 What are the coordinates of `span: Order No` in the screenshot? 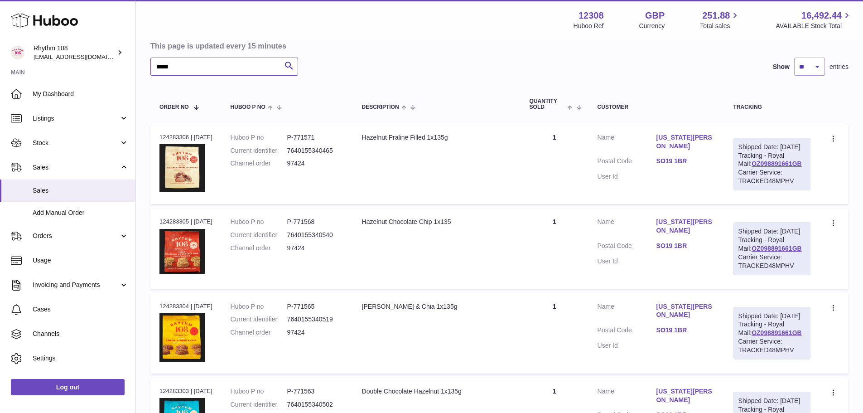 It's located at (174, 107).